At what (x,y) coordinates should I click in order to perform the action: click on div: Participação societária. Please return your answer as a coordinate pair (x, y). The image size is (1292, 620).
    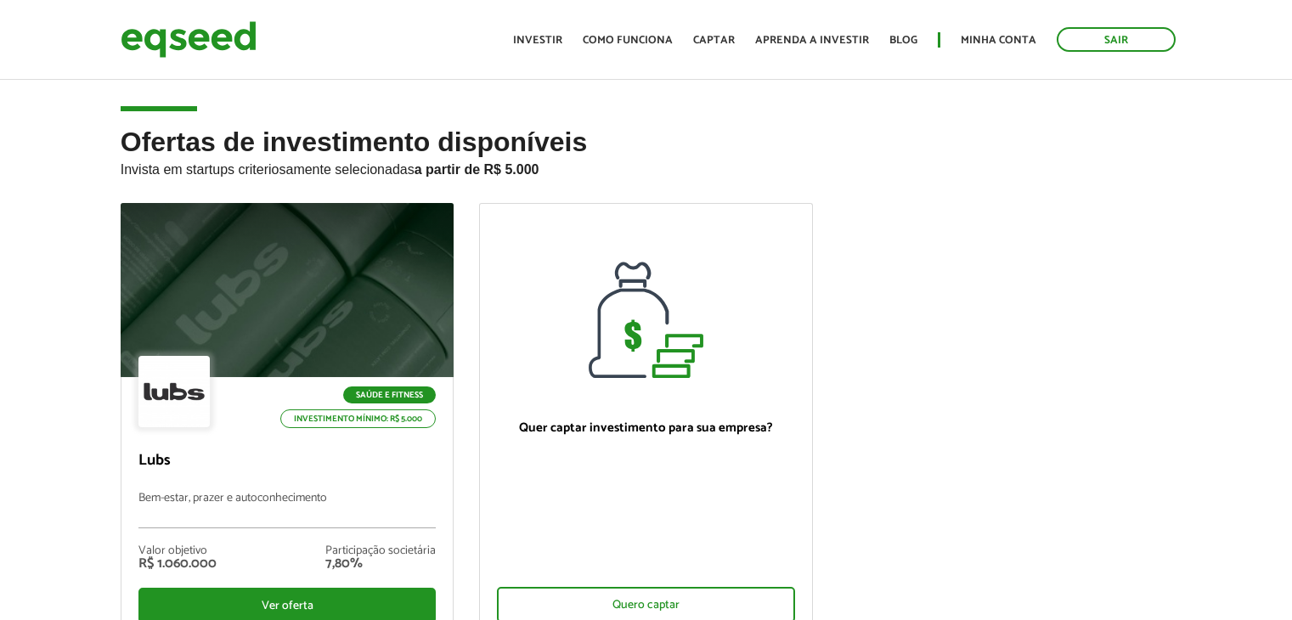
    Looking at the image, I should click on (380, 551).